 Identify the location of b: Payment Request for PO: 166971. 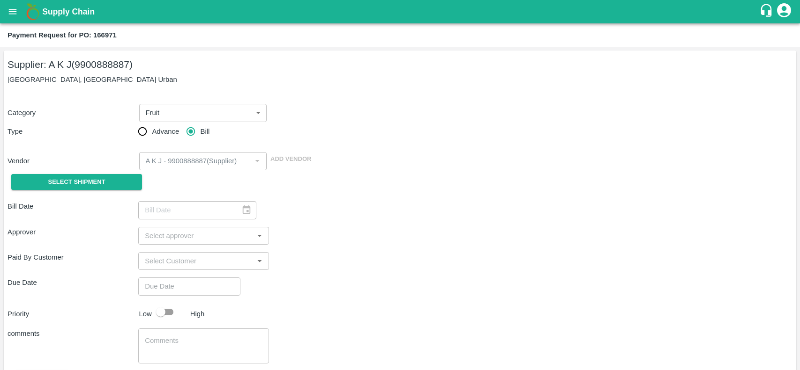
(62, 35).